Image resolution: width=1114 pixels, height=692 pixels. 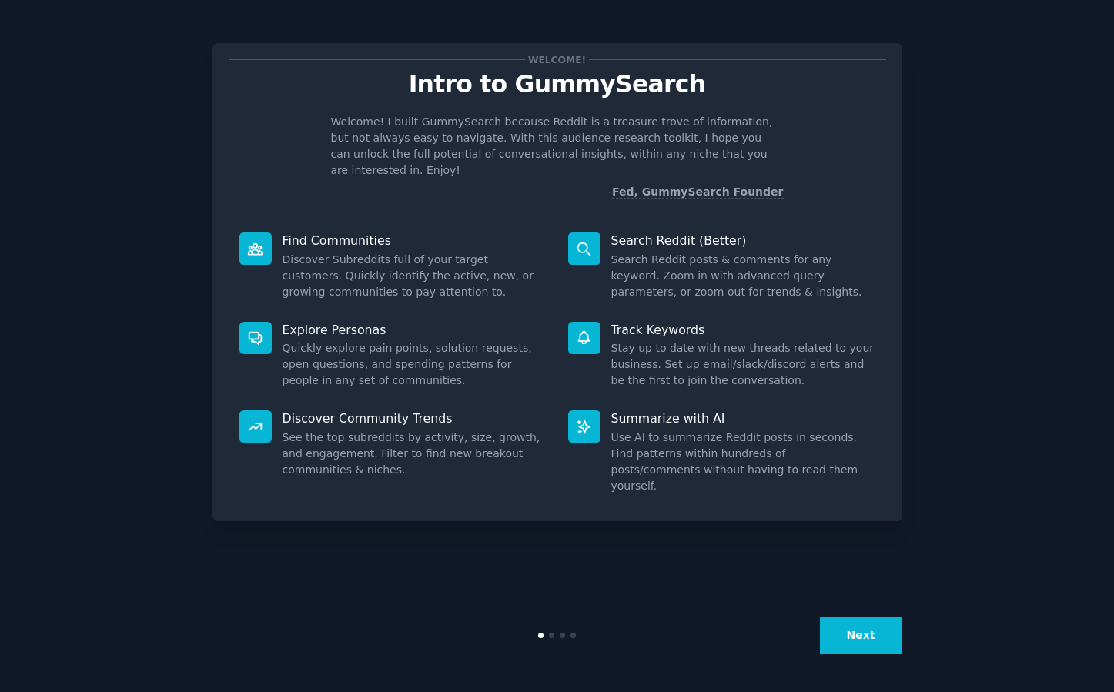 I want to click on dd: Search Reddit posts & comments for any keyword. Zoom in with advanced query parameters, or zoom o..., so click(x=743, y=276).